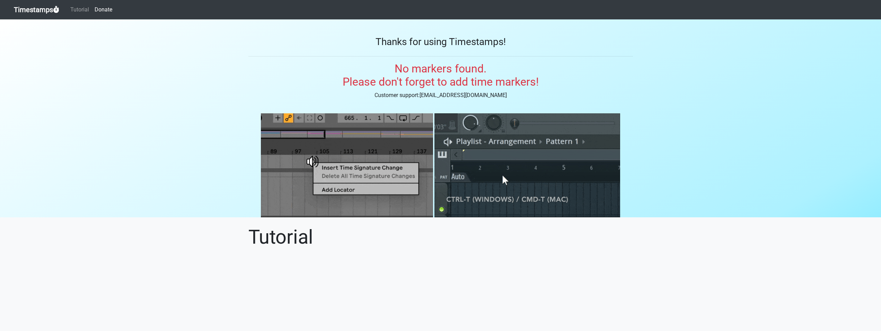 The height and width of the screenshot is (331, 881). Describe the element at coordinates (80, 10) in the screenshot. I see `a: Tutorial` at that location.